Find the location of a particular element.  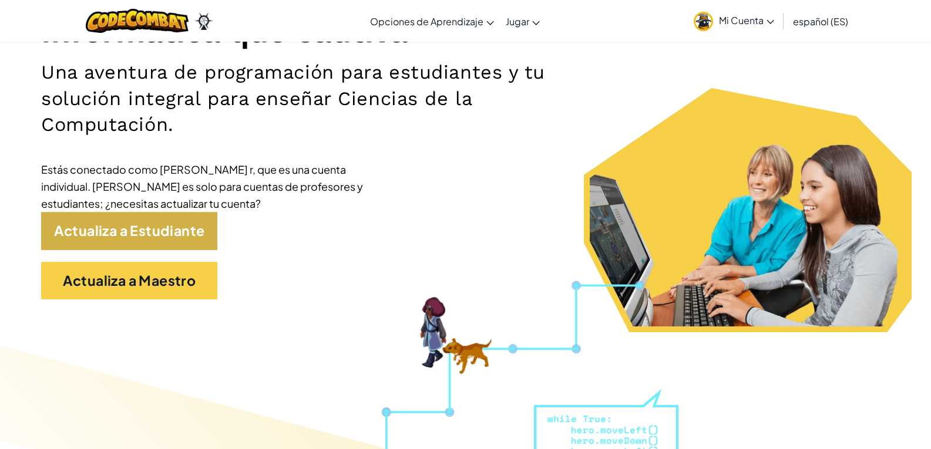

h2: Una aventura de programación para estudiantes y tu solución integral para enseñar Ciencias de la ... is located at coordinates (325, 98).